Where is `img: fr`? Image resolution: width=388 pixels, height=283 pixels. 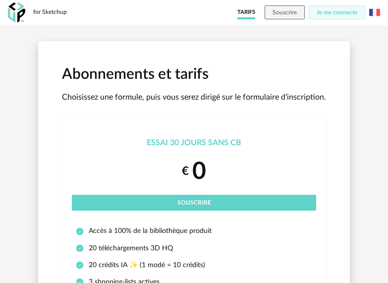
img: fr is located at coordinates (374, 12).